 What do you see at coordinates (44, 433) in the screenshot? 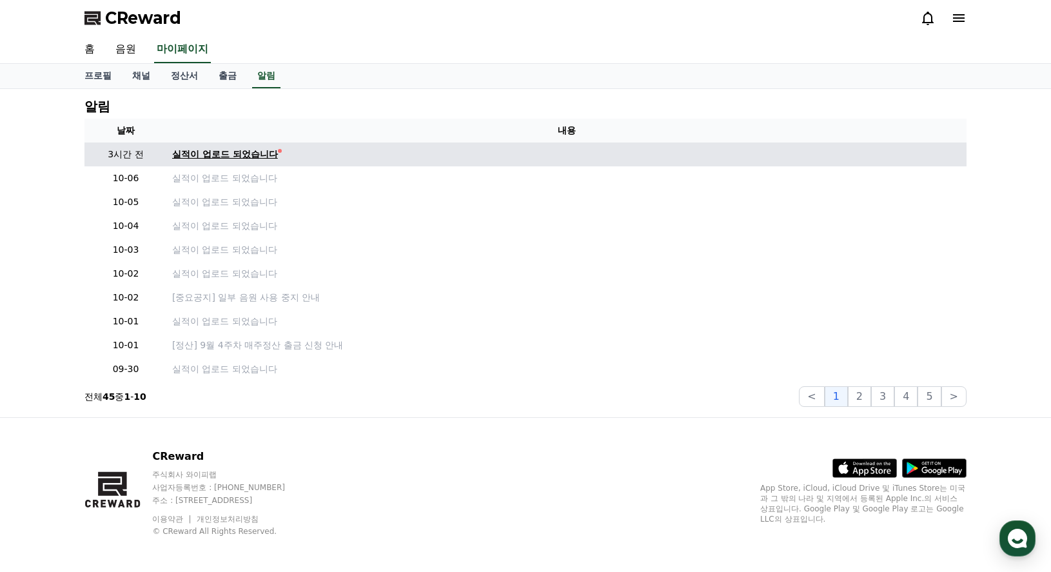
I see `span: 홈` at bounding box center [44, 433].